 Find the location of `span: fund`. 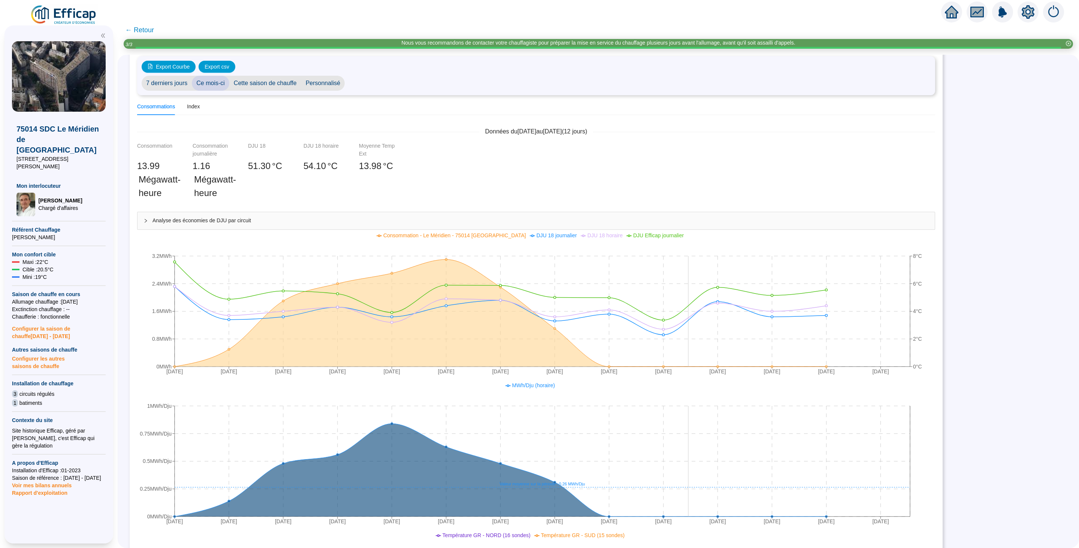

span: fund is located at coordinates (978, 12).